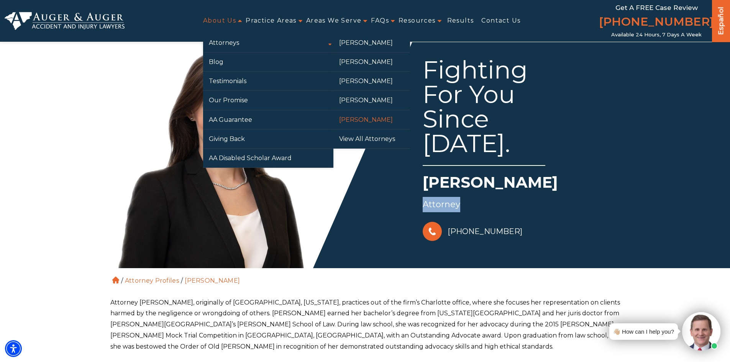 The image size is (730, 362). I want to click on a: Home, so click(116, 280).